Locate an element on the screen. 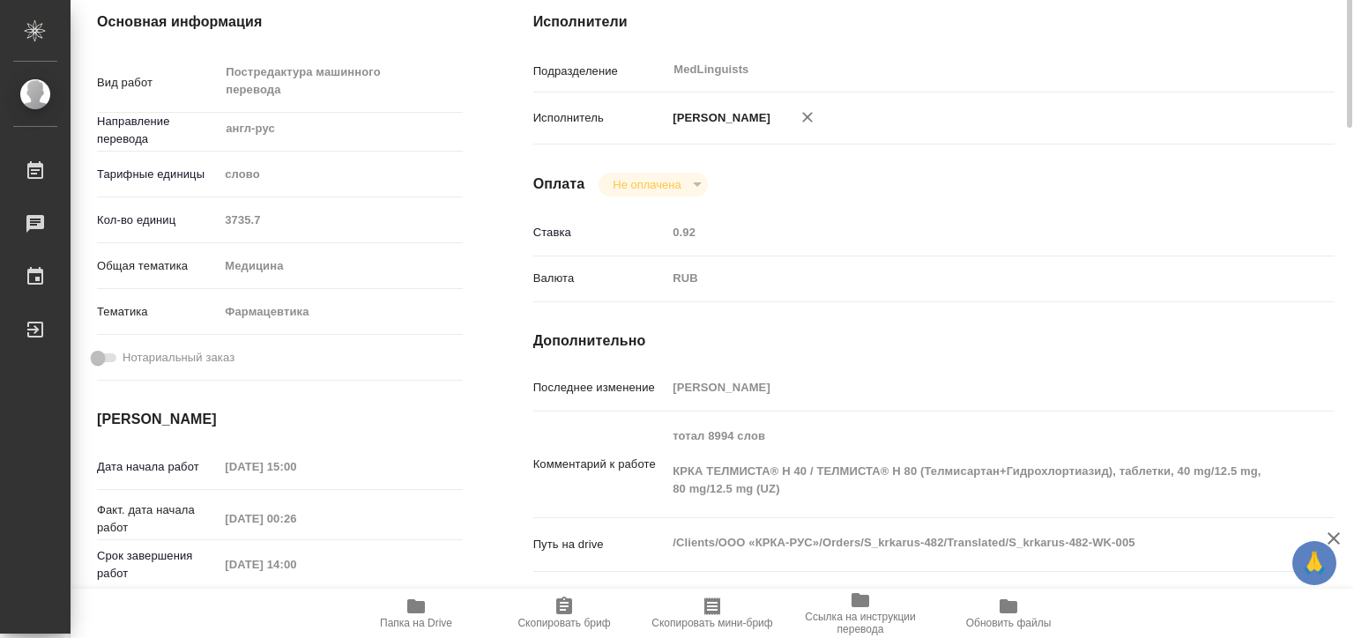  p: Направление перевода is located at coordinates (158, 130).